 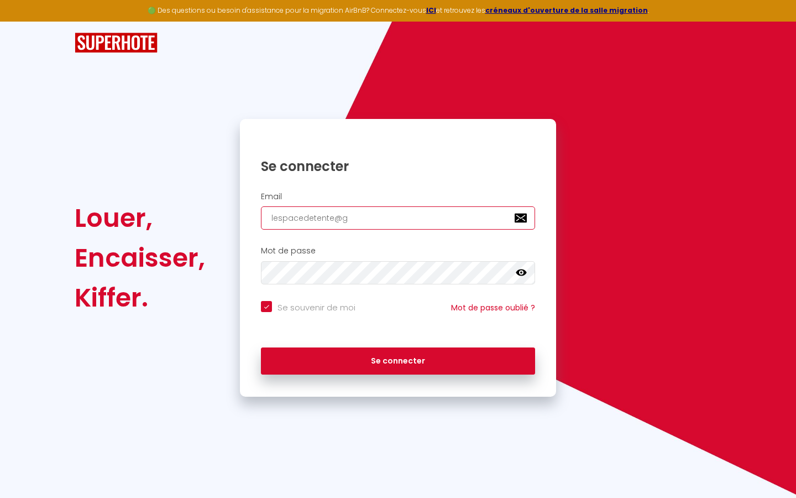 What do you see at coordinates (398, 166) in the screenshot?
I see `h1: Se connecter` at bounding box center [398, 166].